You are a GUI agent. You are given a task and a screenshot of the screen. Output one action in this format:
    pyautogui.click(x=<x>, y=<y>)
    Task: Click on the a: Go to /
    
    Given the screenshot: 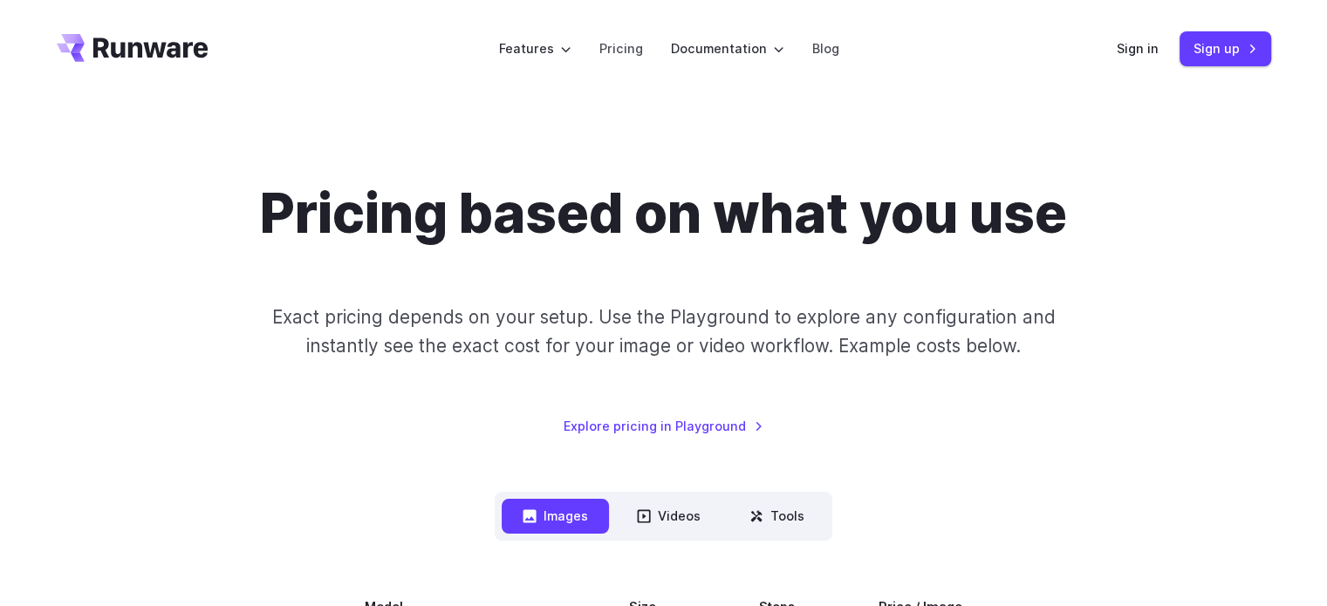 What is the action you would take?
    pyautogui.click(x=133, y=48)
    